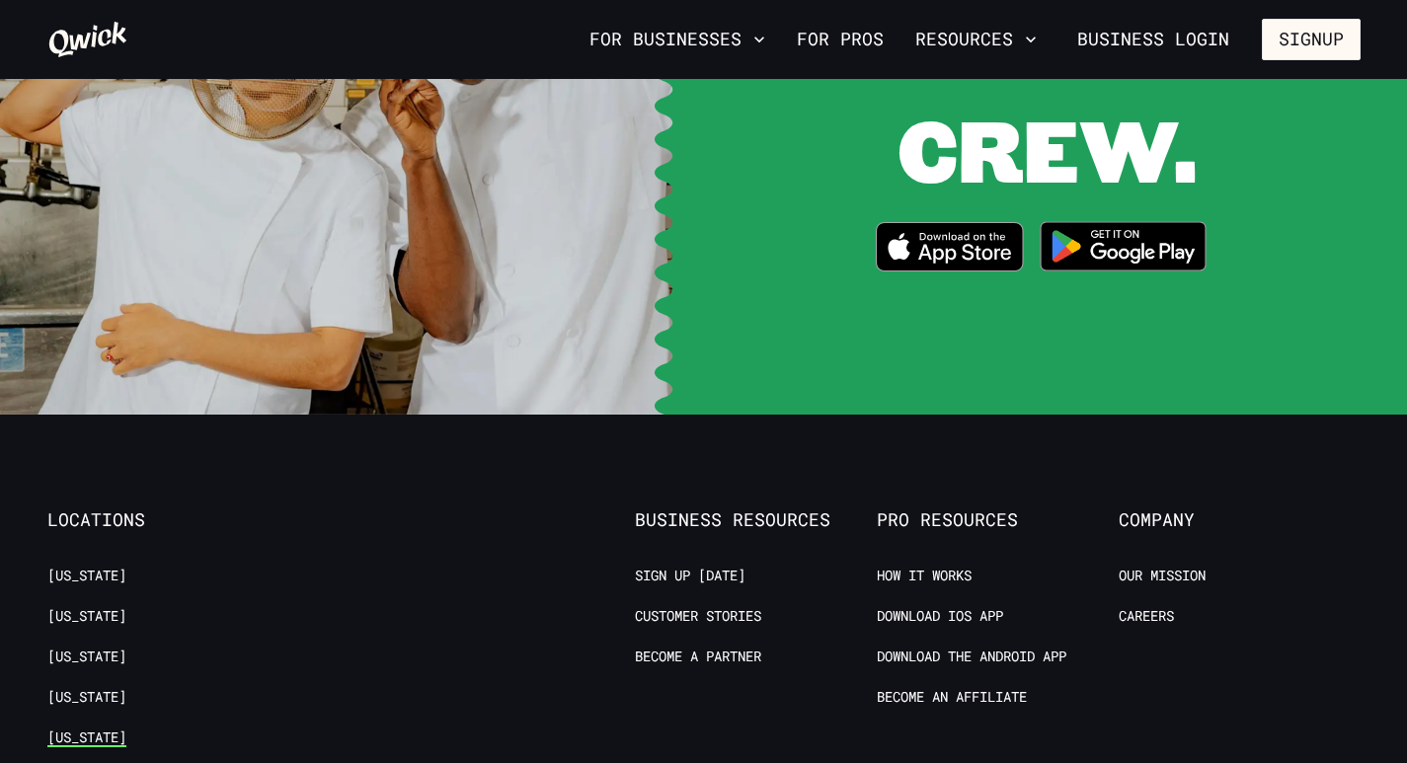 The height and width of the screenshot is (763, 1407). What do you see at coordinates (1124, 246) in the screenshot?
I see `img: Get it on Google Play` at bounding box center [1124, 246].